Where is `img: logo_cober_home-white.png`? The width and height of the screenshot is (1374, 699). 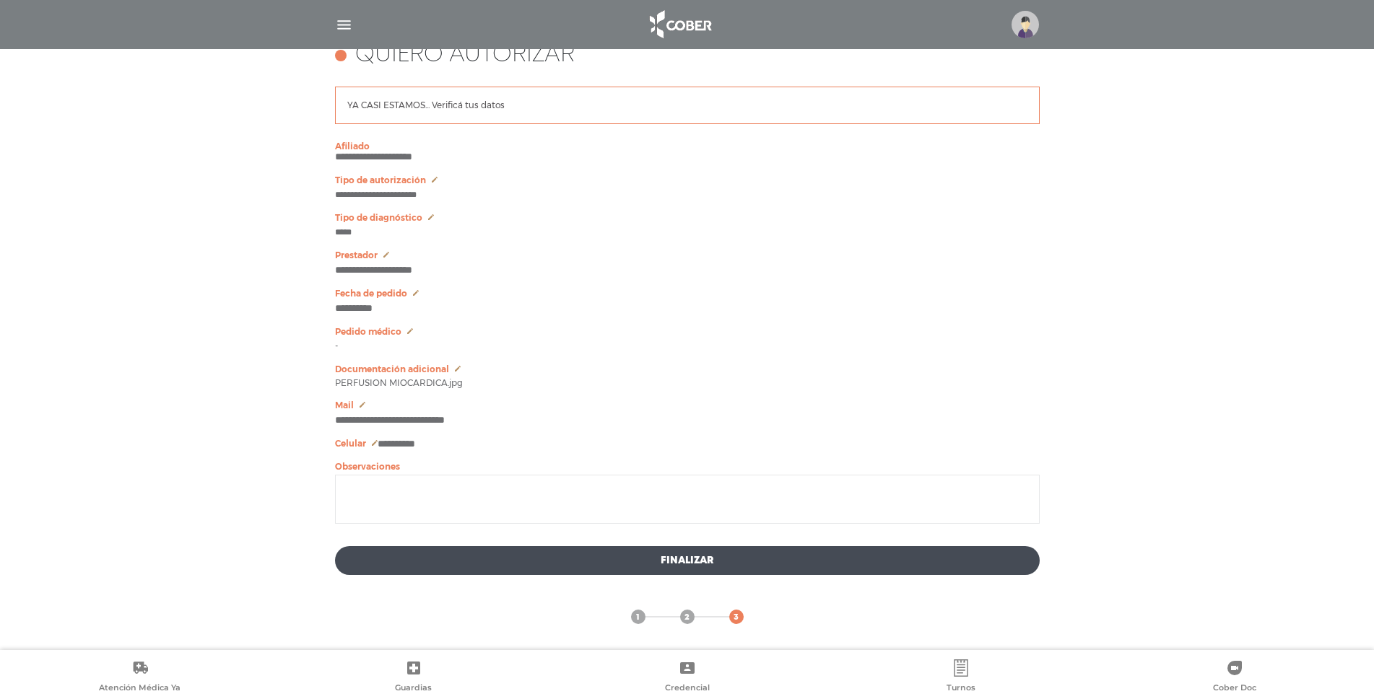
img: logo_cober_home-white.png is located at coordinates (679, 25).